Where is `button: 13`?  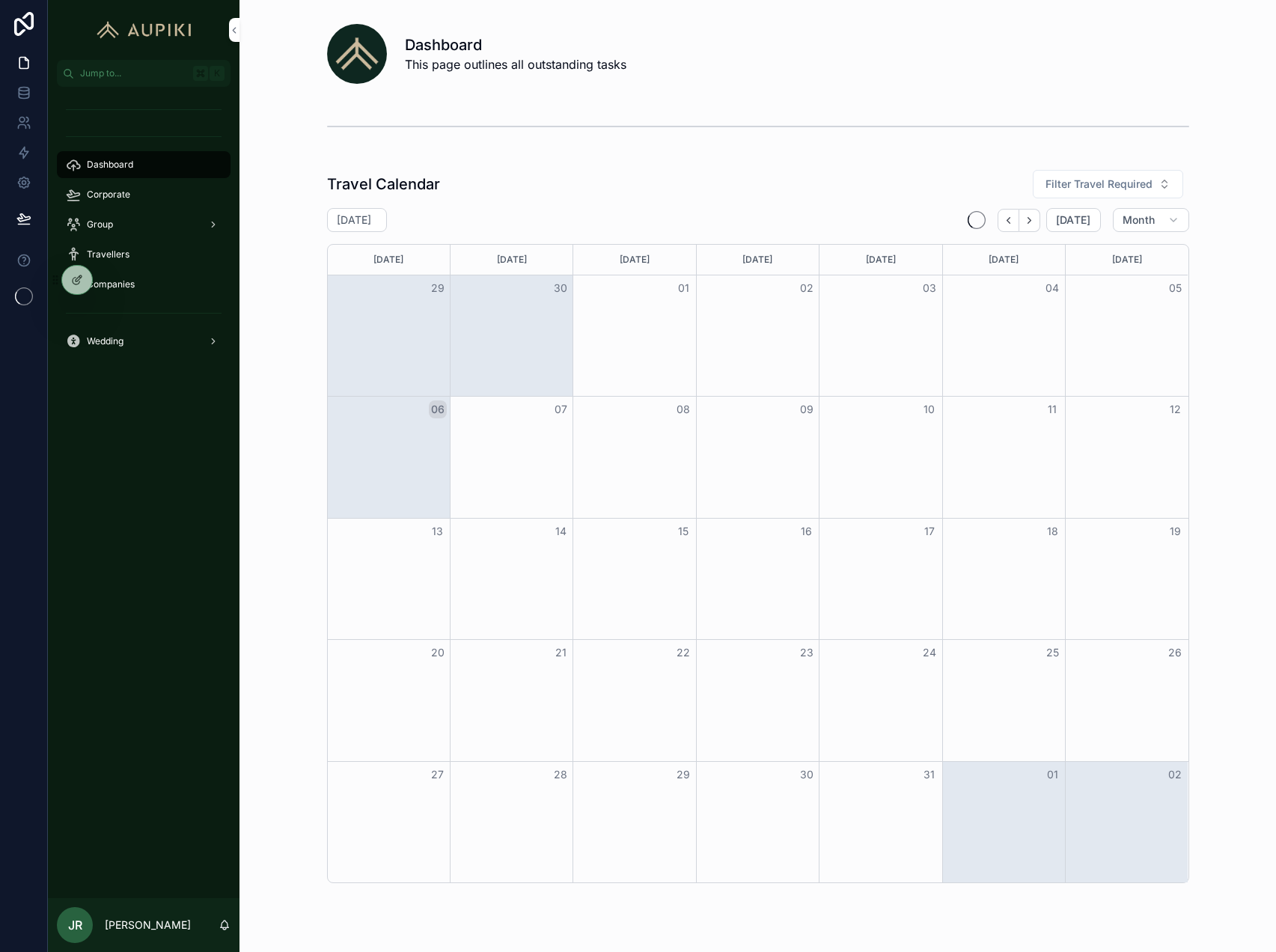 button: 13 is located at coordinates (438, 531).